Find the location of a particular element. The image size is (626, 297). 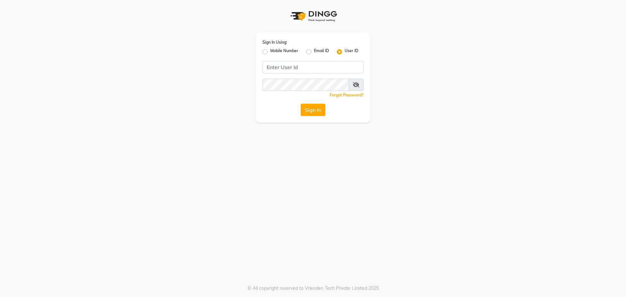

label: Sign In Using: is located at coordinates (275, 42).